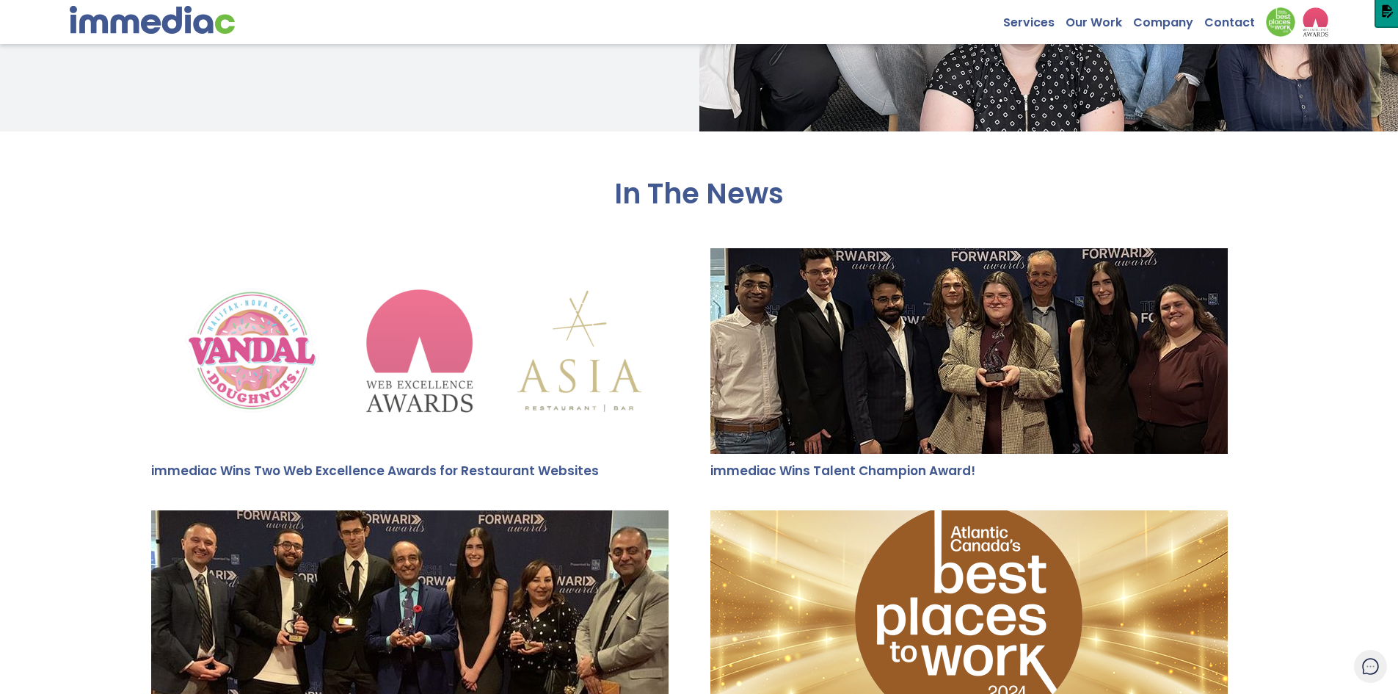  What do you see at coordinates (1169, 18) in the screenshot?
I see `a: Company` at bounding box center [1169, 18].